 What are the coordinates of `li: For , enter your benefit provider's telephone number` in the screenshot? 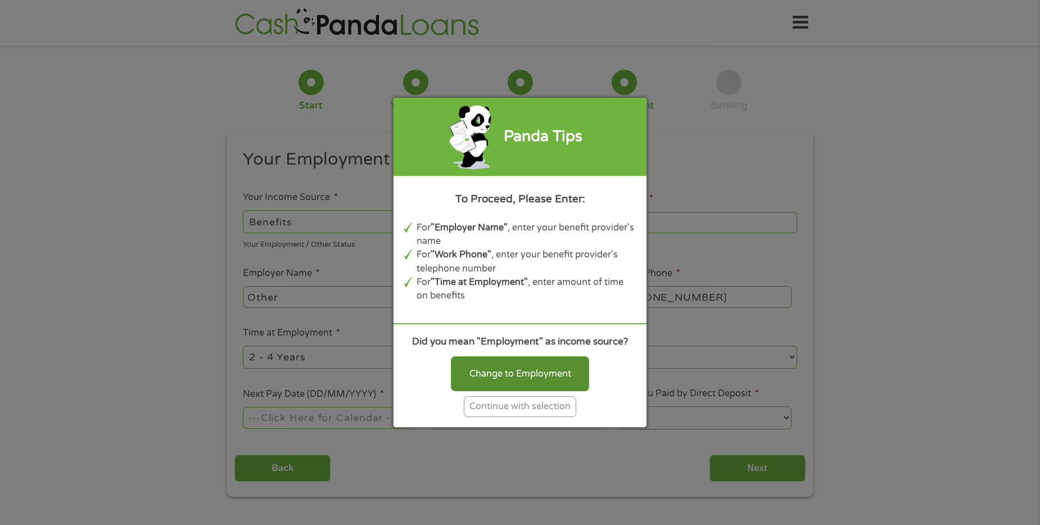 It's located at (527, 261).